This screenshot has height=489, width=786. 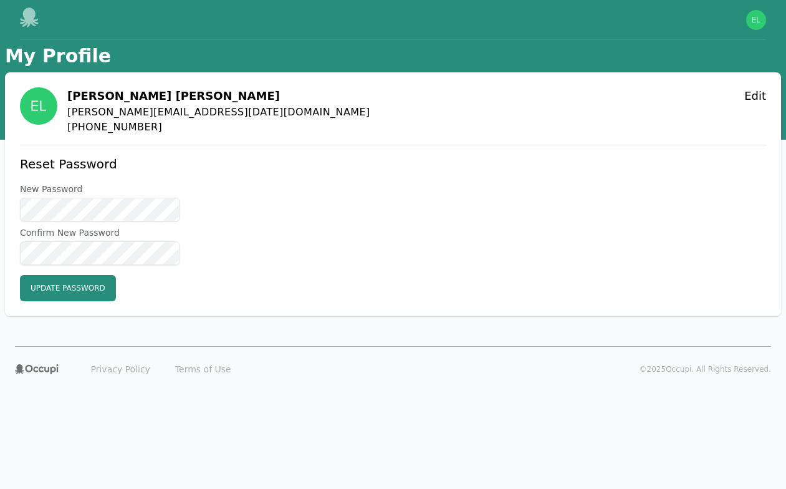 I want to click on p: © 2025 Occupi. All Rights Reserved., so click(x=705, y=369).